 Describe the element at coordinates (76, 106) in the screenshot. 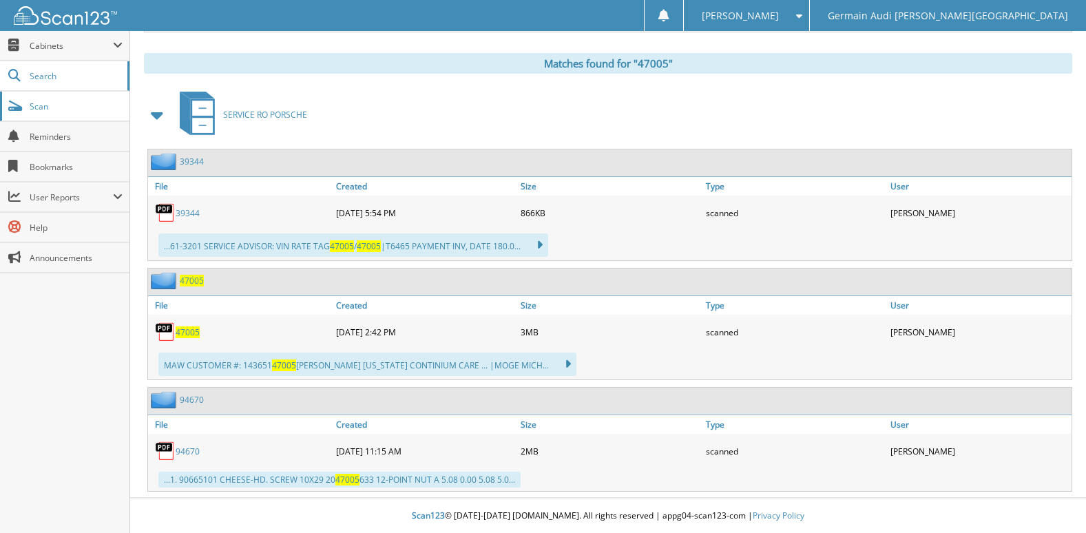

I see `span: Scan` at that location.